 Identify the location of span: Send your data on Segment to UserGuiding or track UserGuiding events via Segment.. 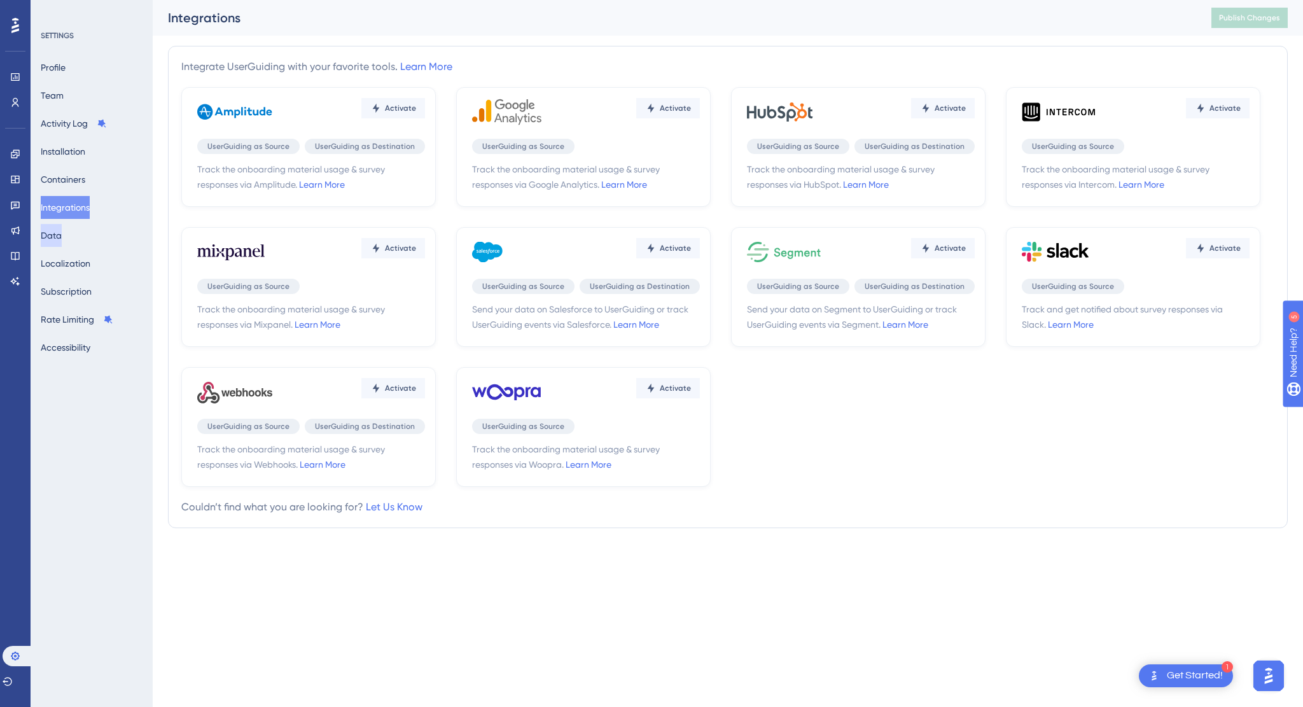
(861, 317).